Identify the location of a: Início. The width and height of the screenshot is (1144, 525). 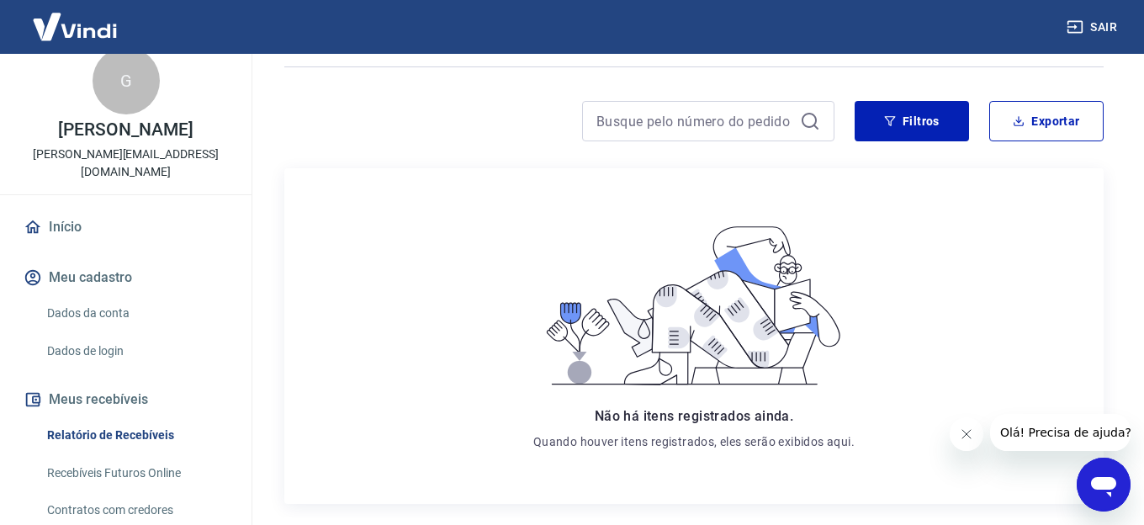
(125, 227).